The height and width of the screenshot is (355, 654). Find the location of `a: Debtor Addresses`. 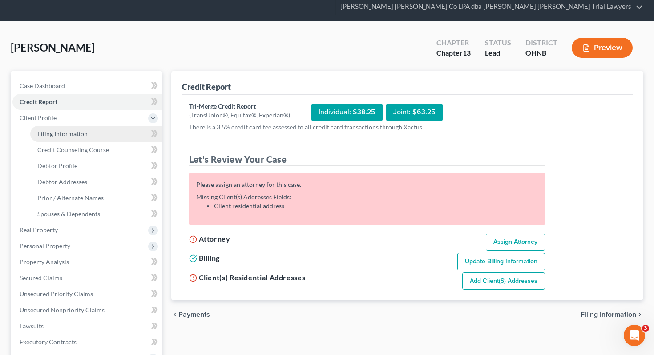

a: Debtor Addresses is located at coordinates (96, 182).